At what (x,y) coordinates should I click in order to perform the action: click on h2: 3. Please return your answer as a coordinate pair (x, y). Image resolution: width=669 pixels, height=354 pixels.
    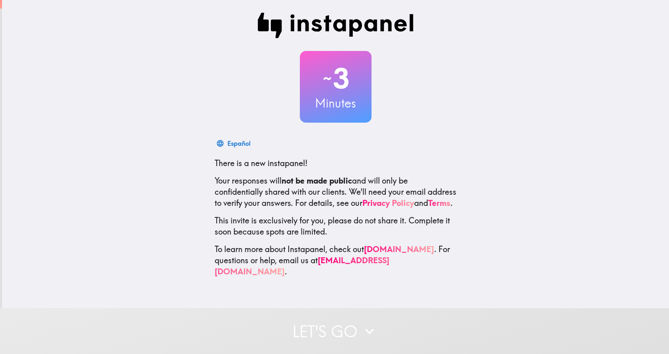
    Looking at the image, I should click on (336, 78).